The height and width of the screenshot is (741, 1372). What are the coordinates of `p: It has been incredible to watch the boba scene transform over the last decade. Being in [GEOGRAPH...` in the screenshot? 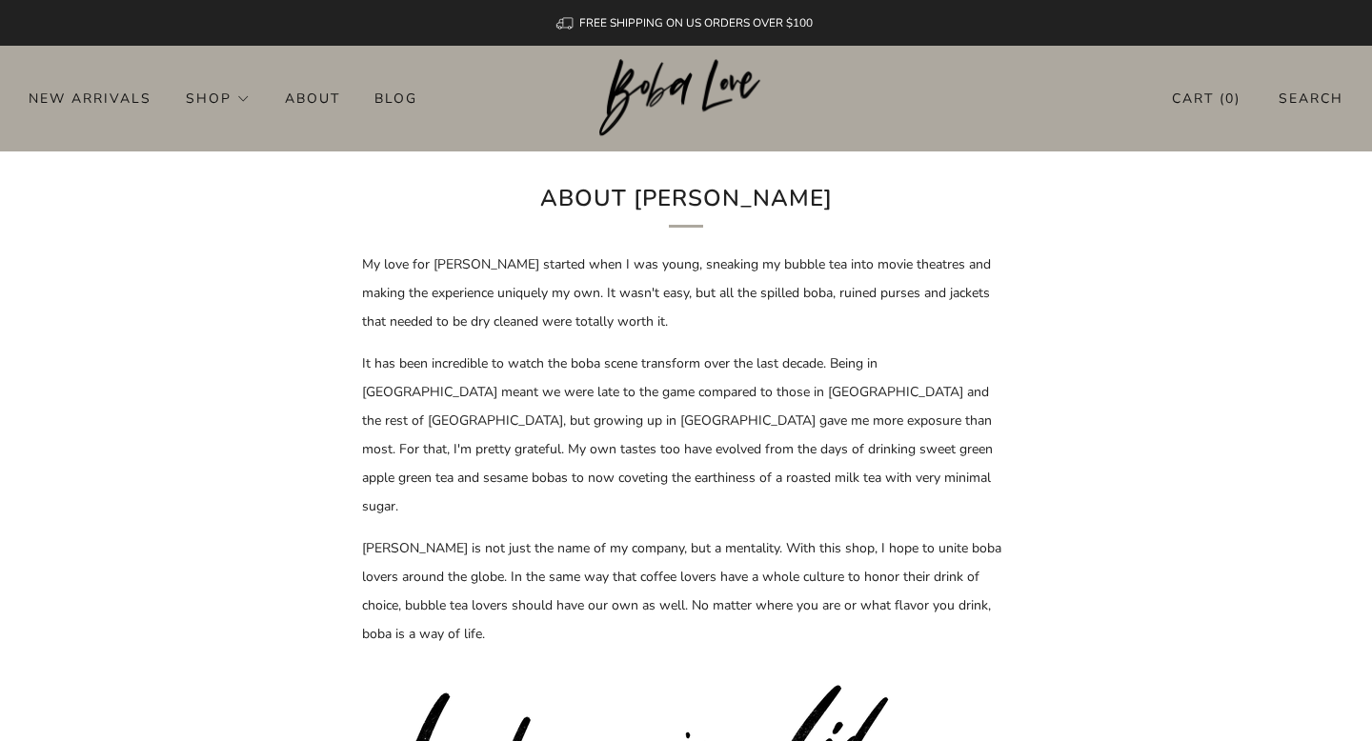 It's located at (686, 435).